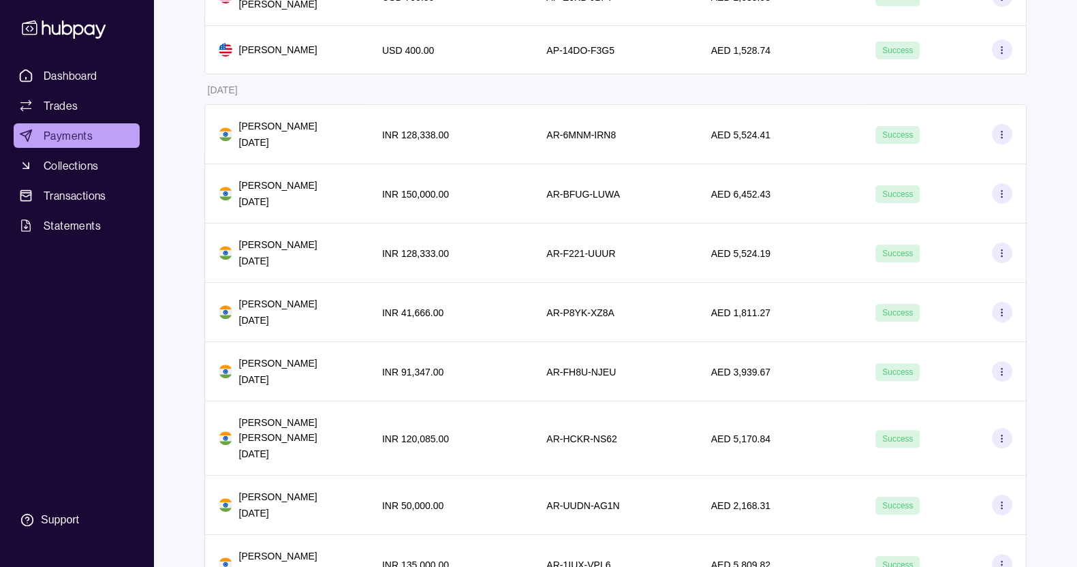 The height and width of the screenshot is (567, 1077). I want to click on p: AED 5,524.19, so click(740, 253).